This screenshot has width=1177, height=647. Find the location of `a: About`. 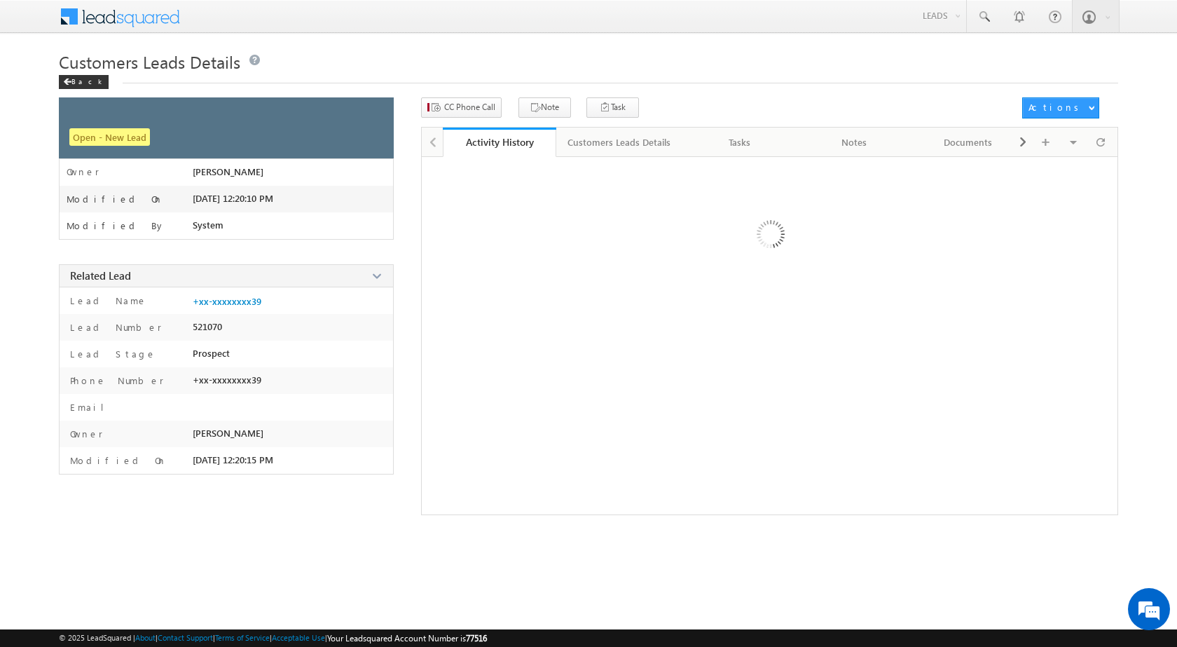

a: About is located at coordinates (145, 637).